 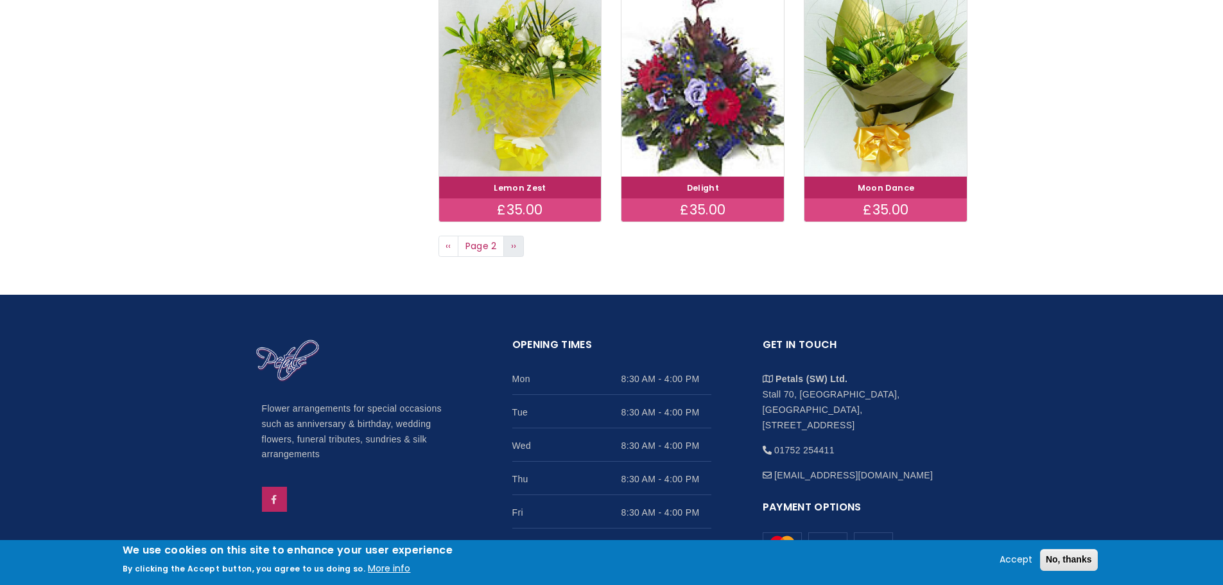 What do you see at coordinates (703, 187) in the screenshot?
I see `a: Delight` at bounding box center [703, 187].